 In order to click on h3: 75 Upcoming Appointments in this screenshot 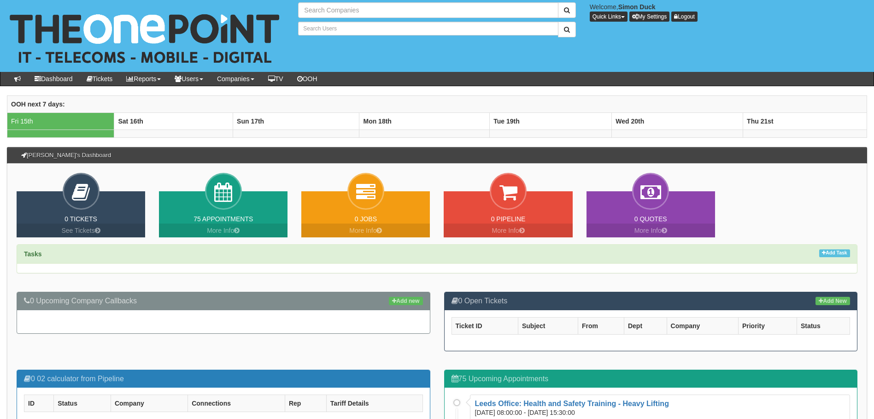, I will do `click(651, 379)`.